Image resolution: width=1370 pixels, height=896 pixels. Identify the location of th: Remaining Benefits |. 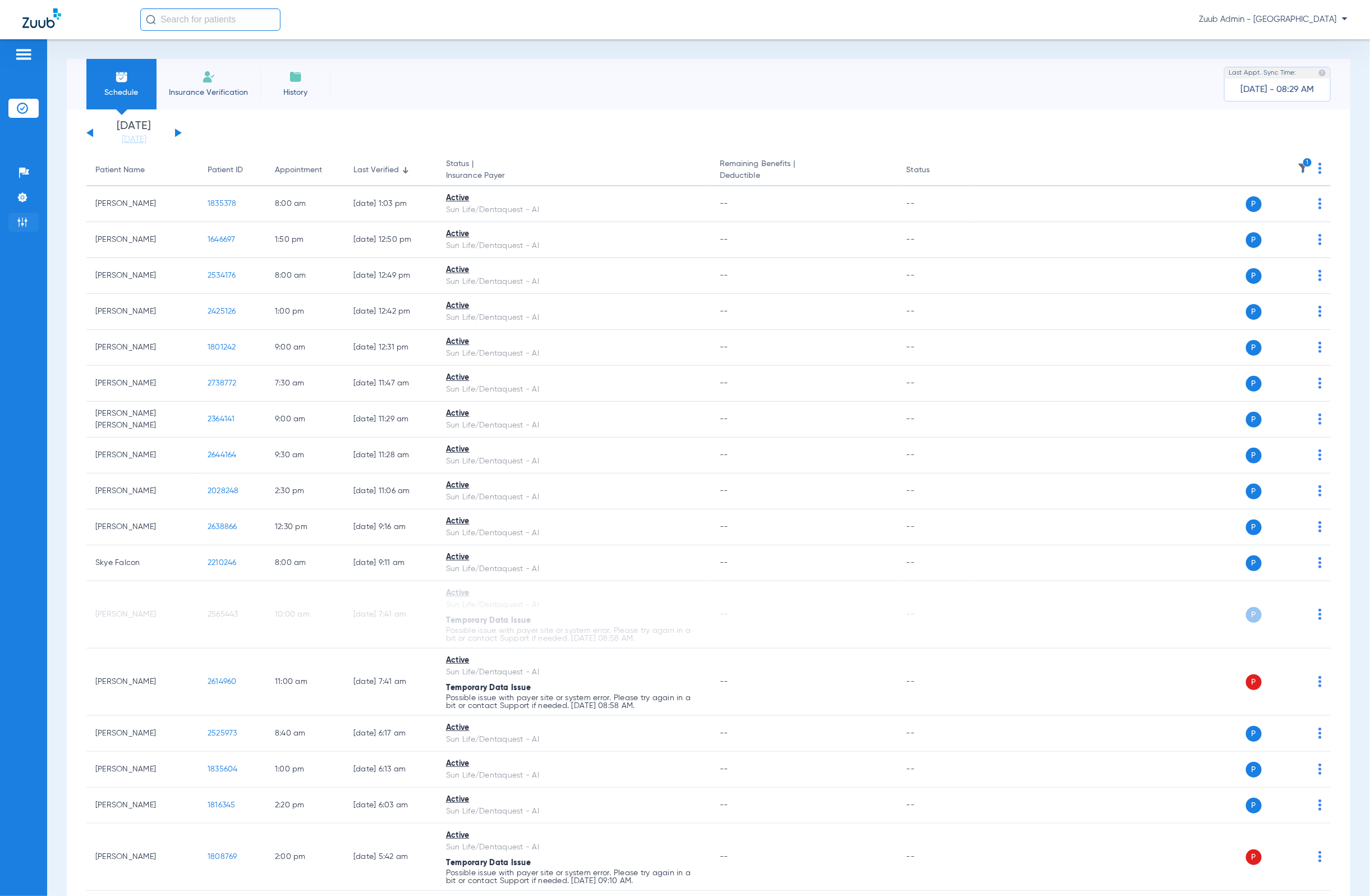
(804, 170).